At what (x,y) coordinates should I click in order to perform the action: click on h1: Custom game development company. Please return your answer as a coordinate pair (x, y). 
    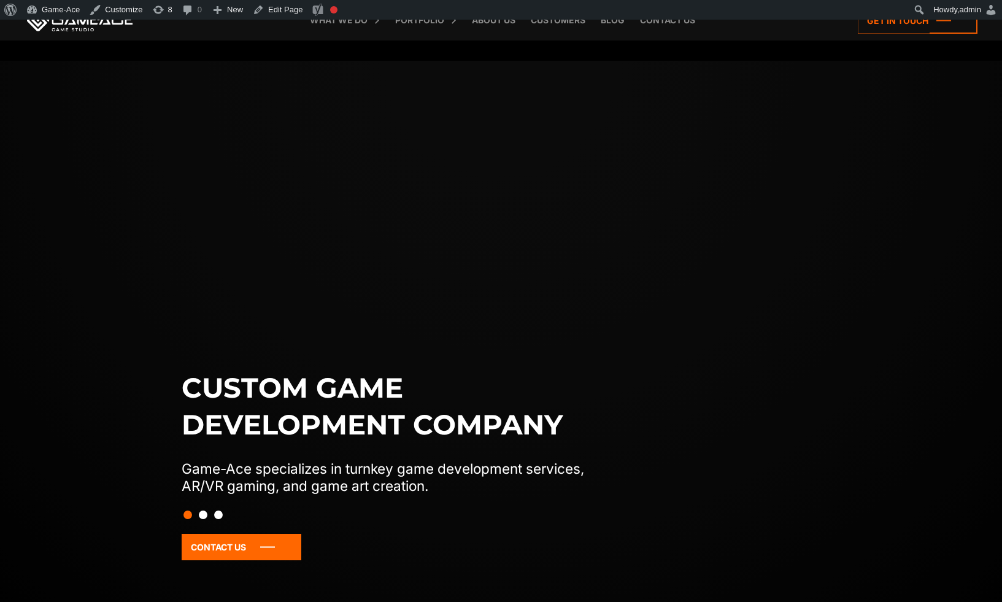
    Looking at the image, I should click on (396, 406).